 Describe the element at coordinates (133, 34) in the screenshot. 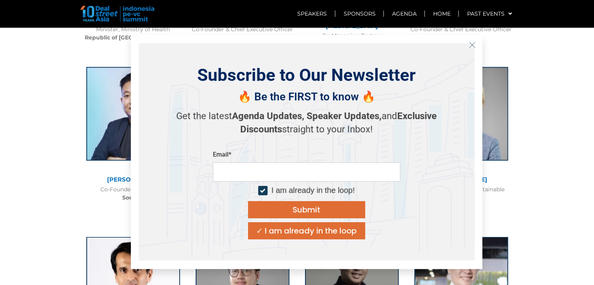

I see `div: Minister, Ministry of Health` at that location.